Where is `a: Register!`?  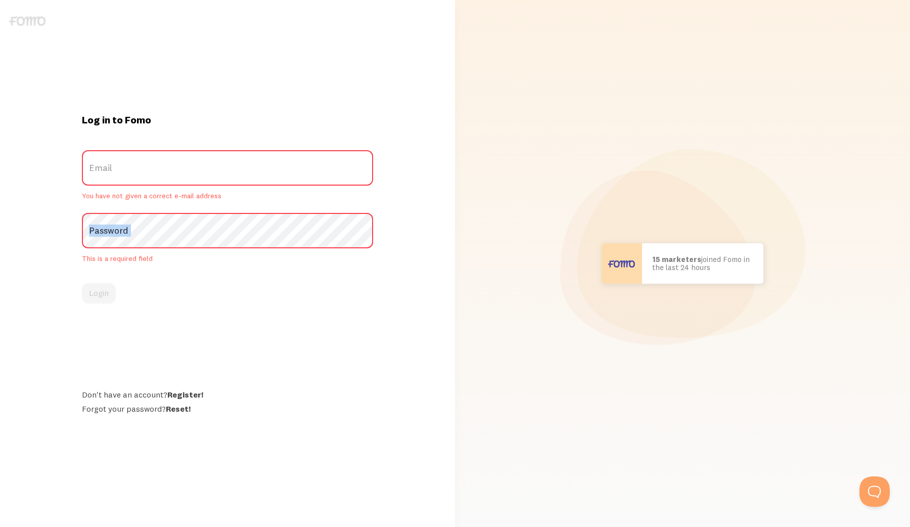 a: Register! is located at coordinates (185, 394).